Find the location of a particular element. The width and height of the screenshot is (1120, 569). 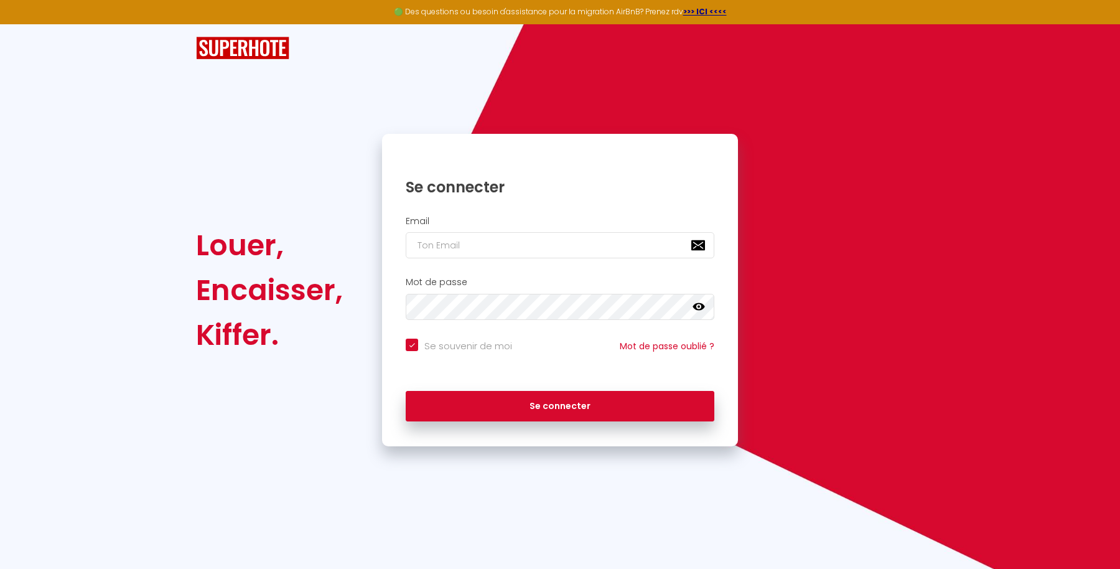

img: SuperHote logo is located at coordinates (243, 48).